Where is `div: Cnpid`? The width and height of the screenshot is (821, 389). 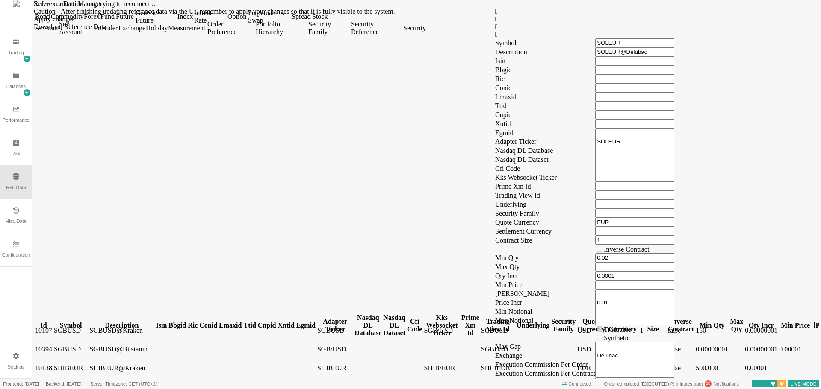 div: Cnpid is located at coordinates (233, 326).